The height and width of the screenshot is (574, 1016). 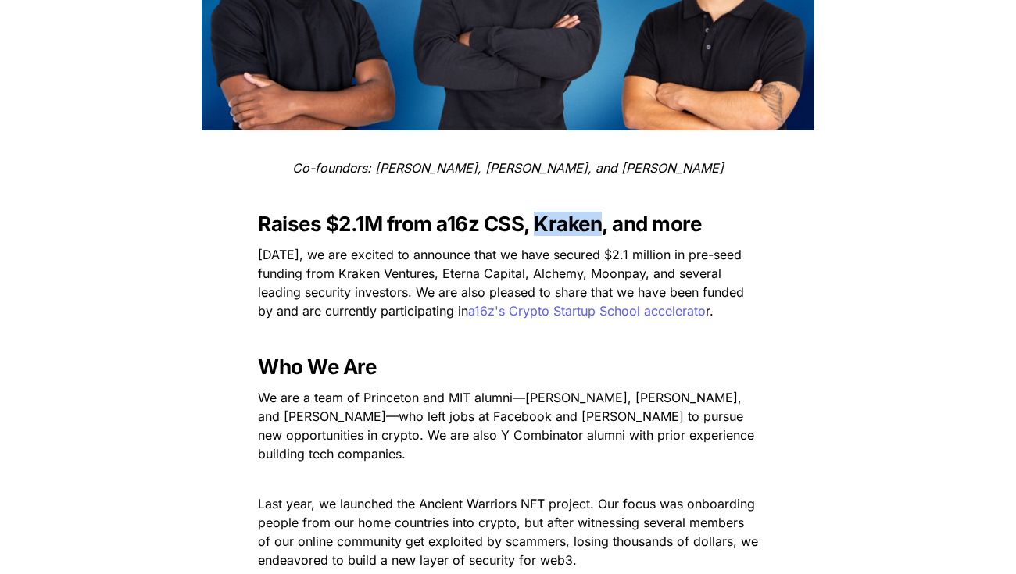 I want to click on span: r., so click(x=709, y=311).